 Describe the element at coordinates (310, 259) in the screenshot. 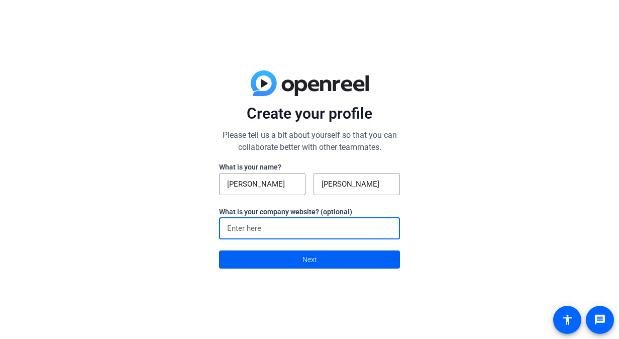

I see `span: Next` at that location.